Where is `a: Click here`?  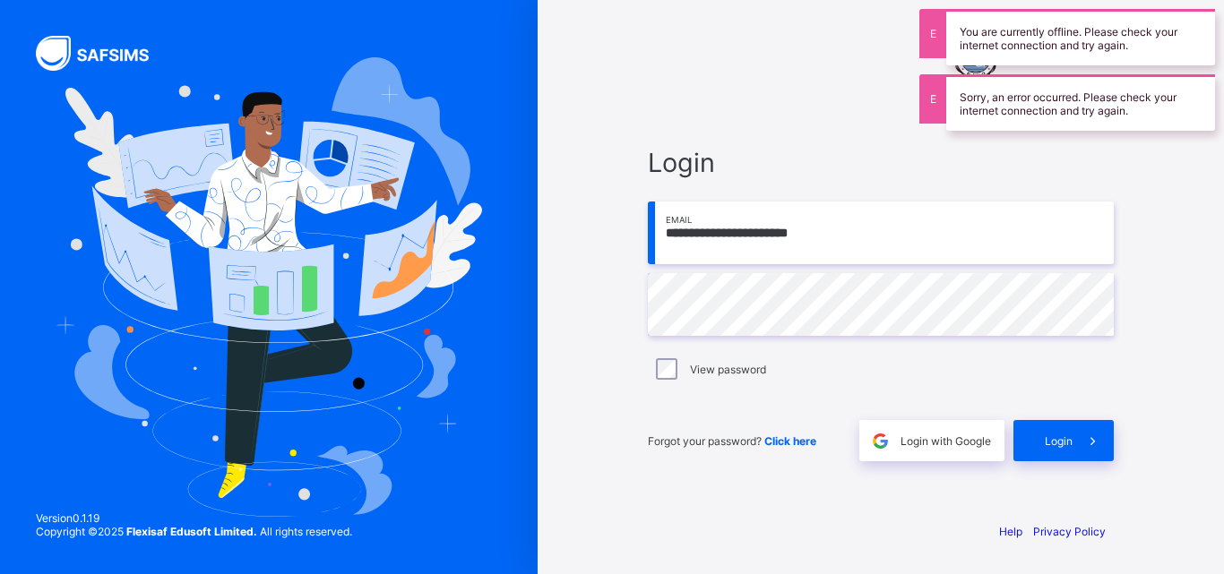 a: Click here is located at coordinates (790, 441).